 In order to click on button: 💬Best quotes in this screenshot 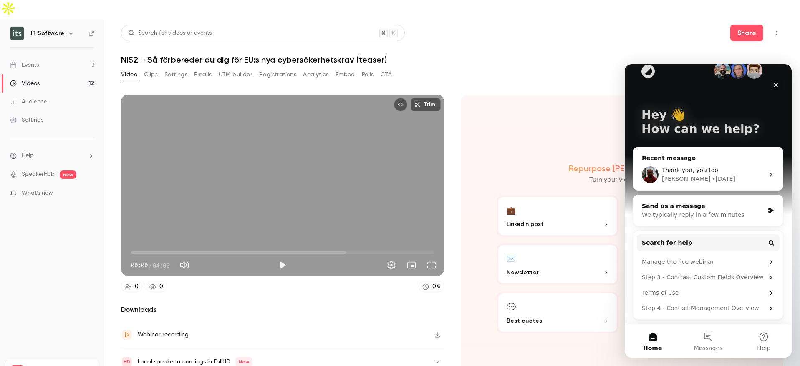, I will do `click(557, 313)`.